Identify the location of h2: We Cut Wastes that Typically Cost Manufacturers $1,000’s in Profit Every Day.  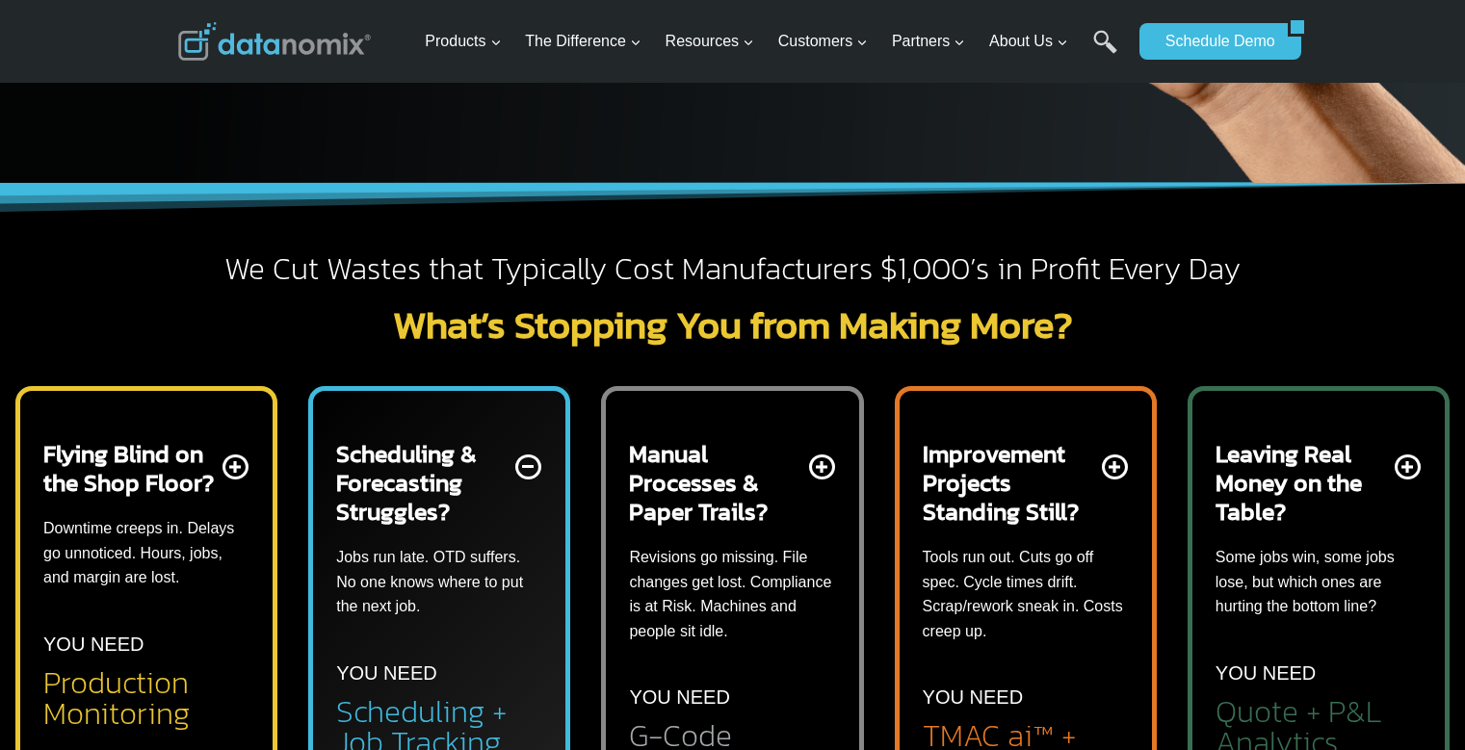
(733, 270).